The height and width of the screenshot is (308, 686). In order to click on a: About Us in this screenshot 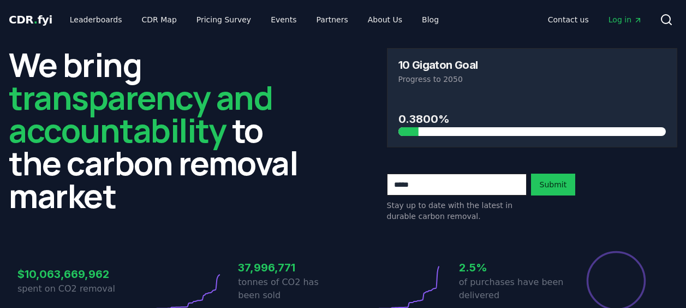, I will do `click(385, 20)`.